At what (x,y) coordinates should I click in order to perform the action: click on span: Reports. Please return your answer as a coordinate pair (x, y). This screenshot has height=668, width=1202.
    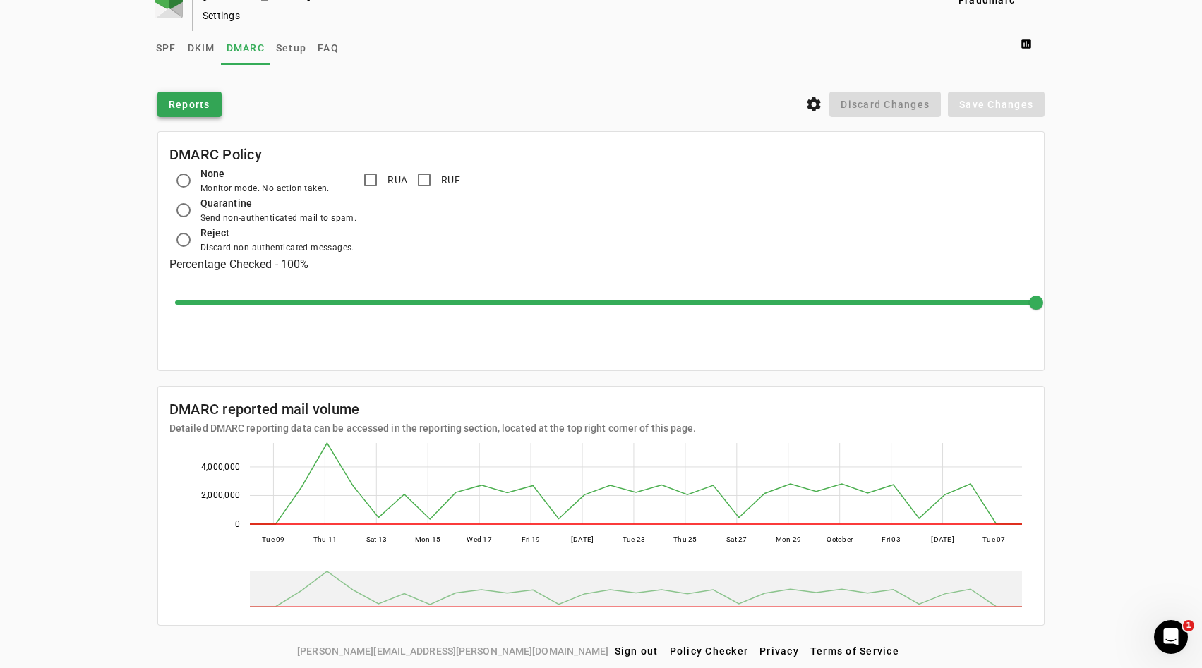
    Looking at the image, I should click on (189, 104).